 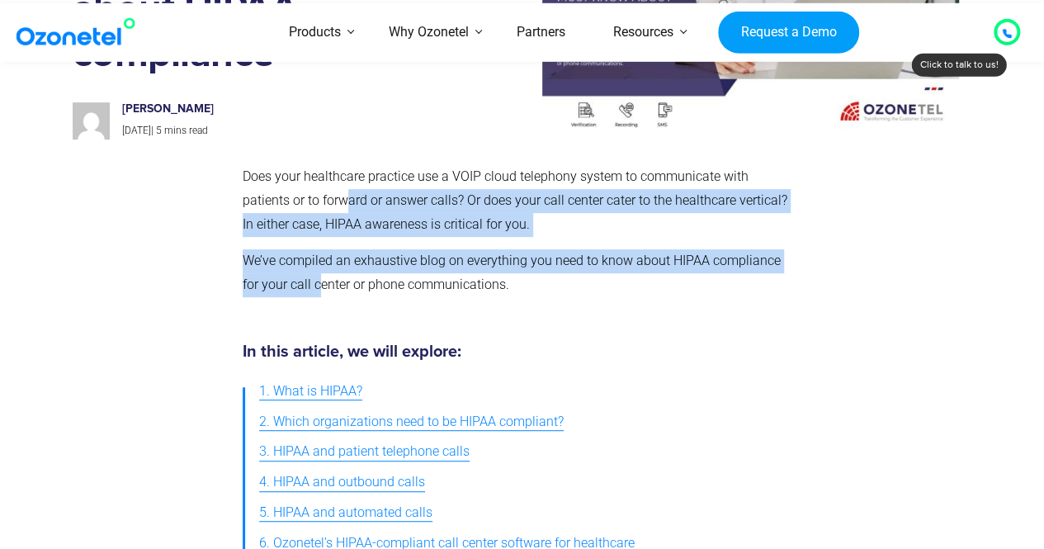 I want to click on a: 3. HIPAA and patient telephone calls, so click(x=364, y=452).